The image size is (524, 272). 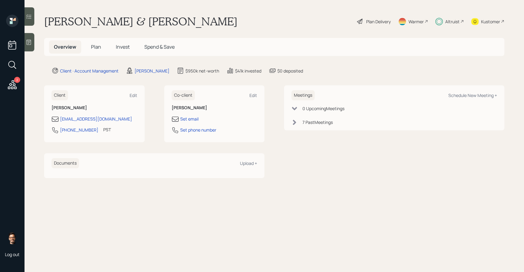 What do you see at coordinates (12, 255) in the screenshot?
I see `div: Log out` at bounding box center [12, 255].